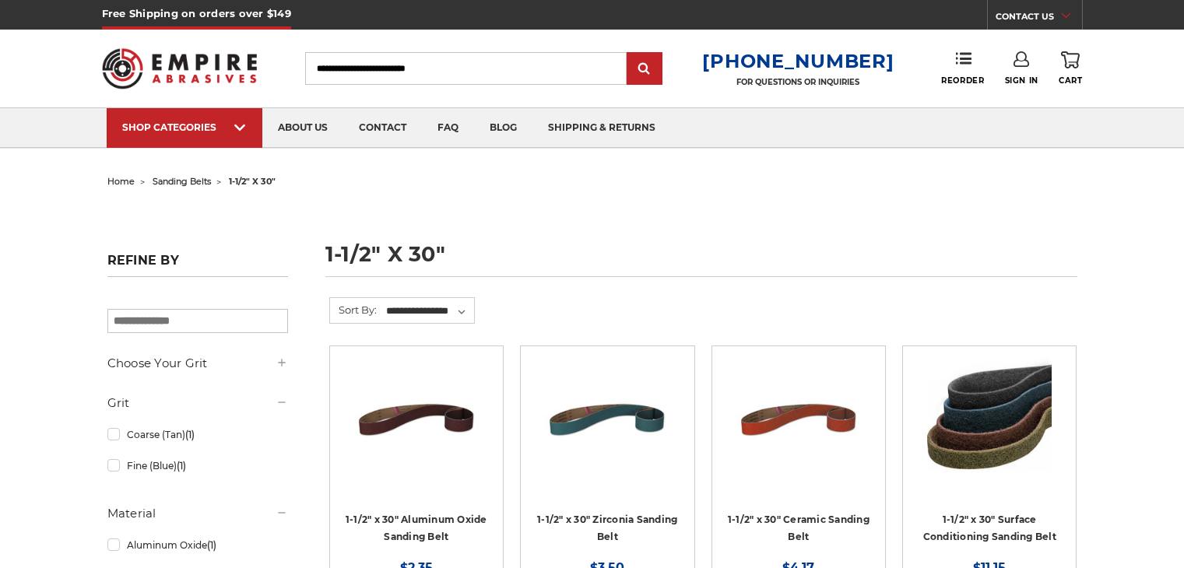 The image size is (1184, 568). Describe the element at coordinates (198, 466) in the screenshot. I see `a: Fine (Blue)` at that location.